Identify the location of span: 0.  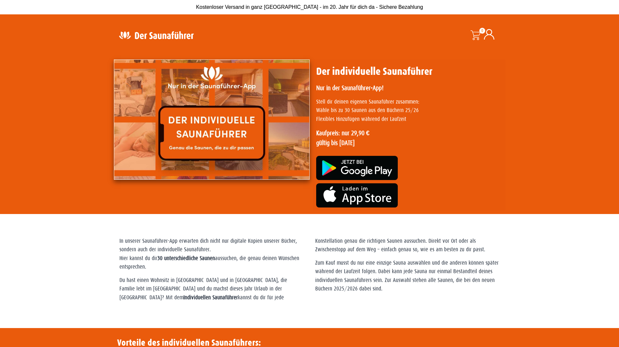
(483, 31).